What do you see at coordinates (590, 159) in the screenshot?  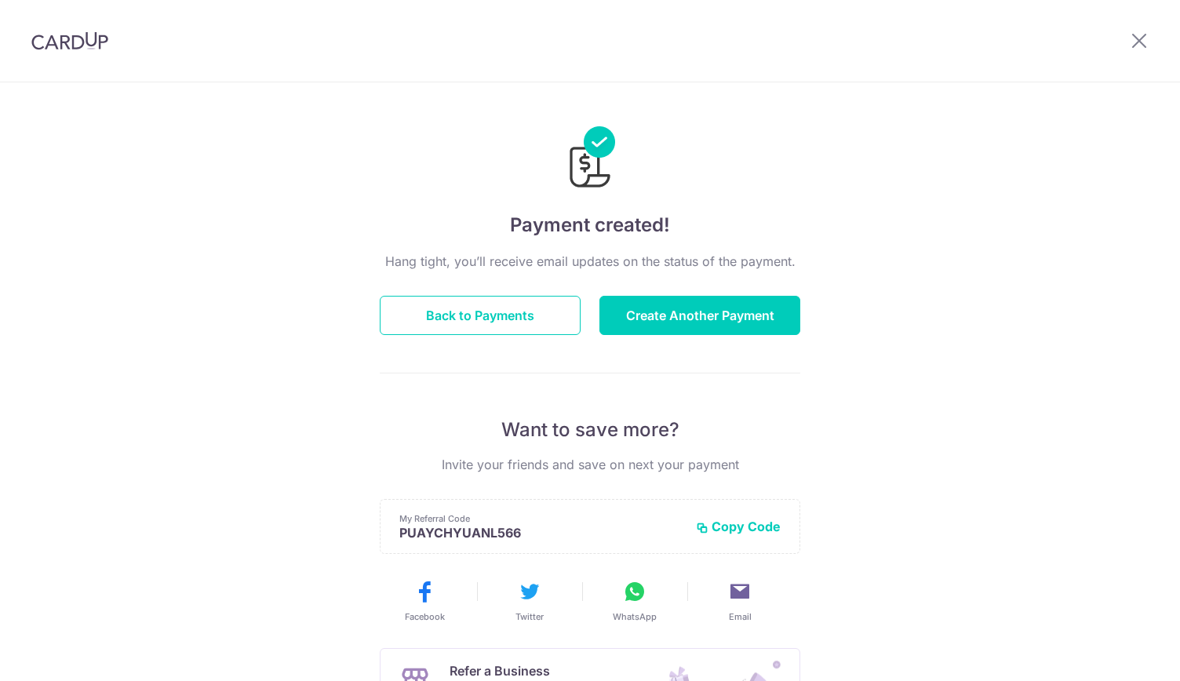 I see `img: Payments` at bounding box center [590, 159].